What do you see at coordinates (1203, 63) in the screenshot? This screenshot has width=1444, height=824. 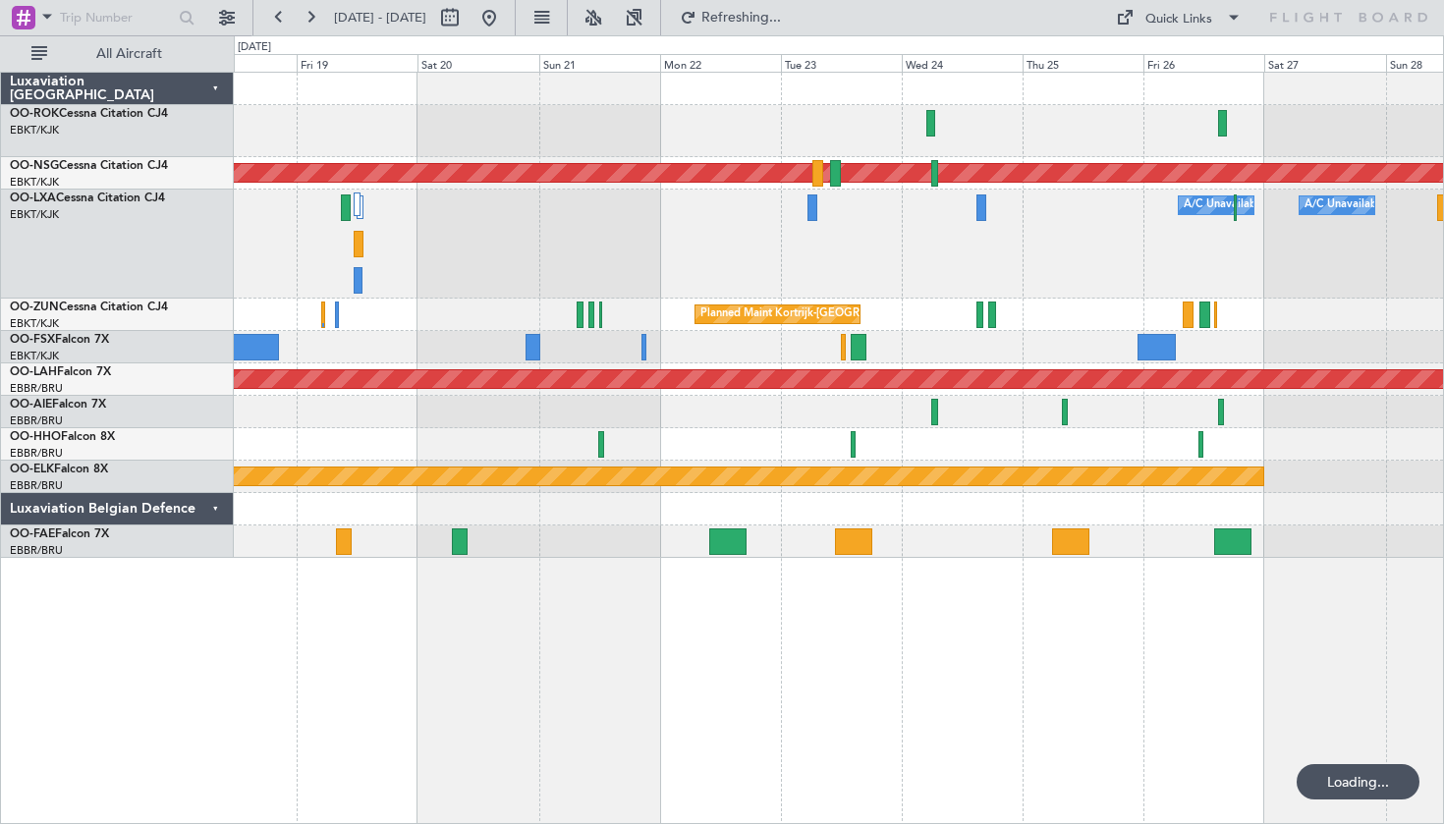 I see `div: Fri 26` at bounding box center [1203, 63].